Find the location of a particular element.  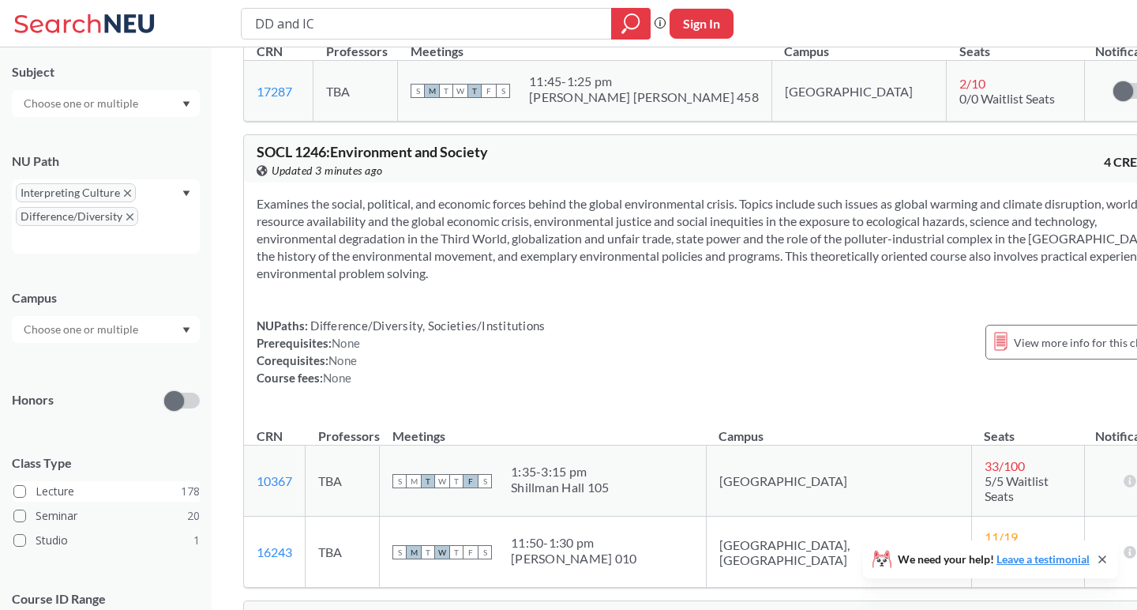

label: Studio is located at coordinates (107, 540).